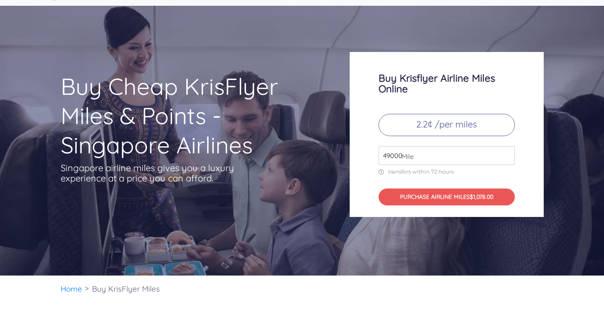 The height and width of the screenshot is (311, 604). What do you see at coordinates (446, 197) in the screenshot?
I see `button: PURCHASE AIRLINE MILES$1,078.00` at bounding box center [446, 197].